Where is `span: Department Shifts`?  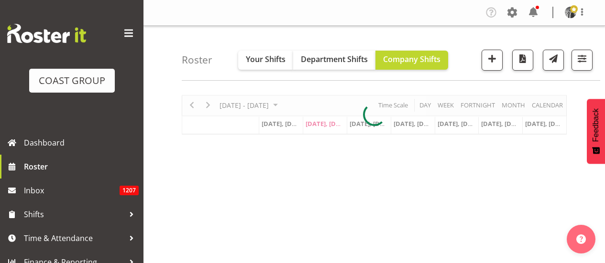 span: Department Shifts is located at coordinates (334, 59).